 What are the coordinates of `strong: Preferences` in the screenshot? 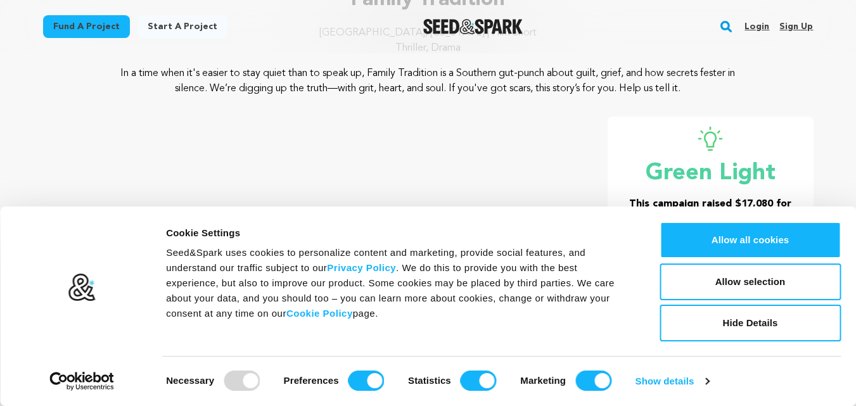 It's located at (311, 380).